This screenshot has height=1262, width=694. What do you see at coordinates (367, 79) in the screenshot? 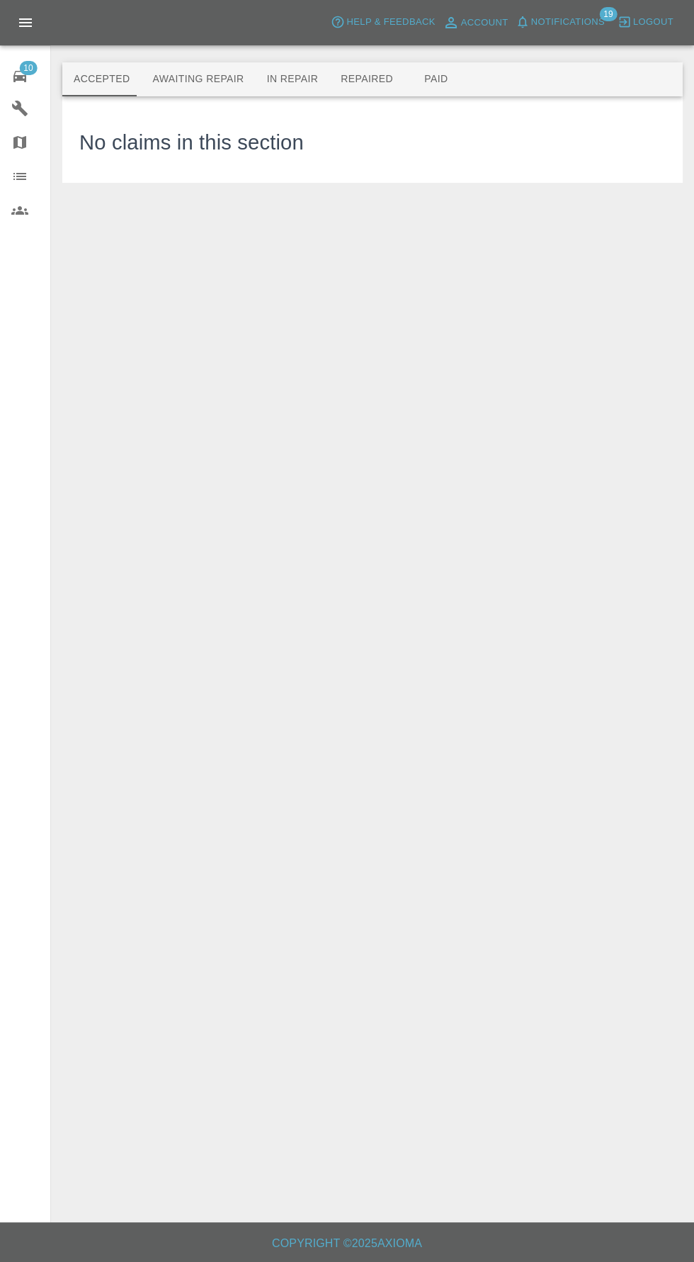
I see `button: Repaired` at bounding box center [367, 79].